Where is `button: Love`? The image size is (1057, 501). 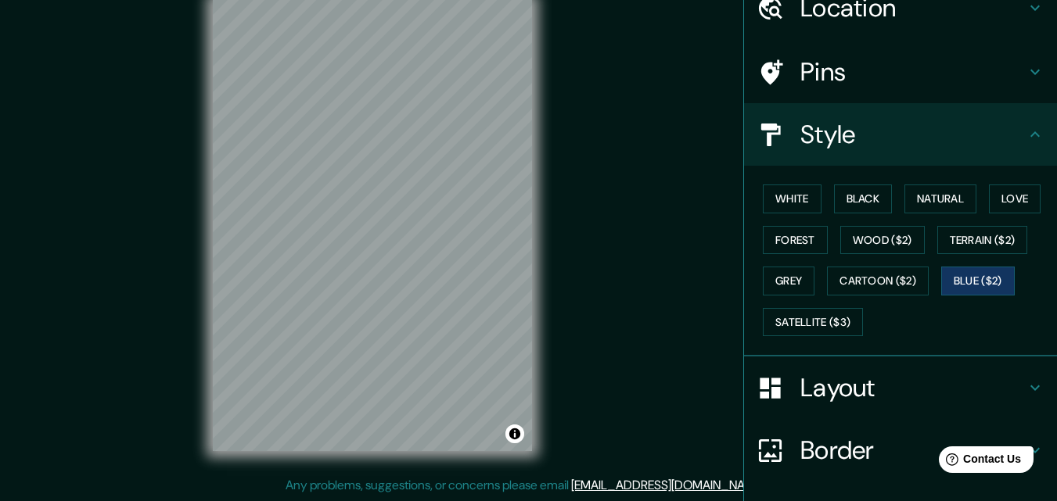 button: Love is located at coordinates (1014, 199).